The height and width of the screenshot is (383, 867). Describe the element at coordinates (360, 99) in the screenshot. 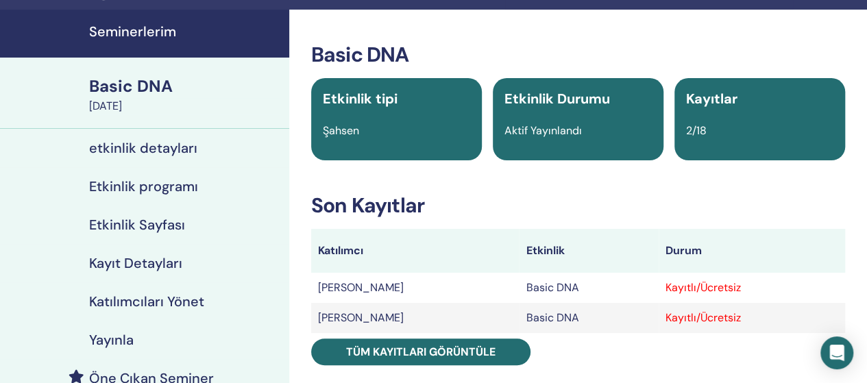

I see `span: Etkinlik tipi` at that location.